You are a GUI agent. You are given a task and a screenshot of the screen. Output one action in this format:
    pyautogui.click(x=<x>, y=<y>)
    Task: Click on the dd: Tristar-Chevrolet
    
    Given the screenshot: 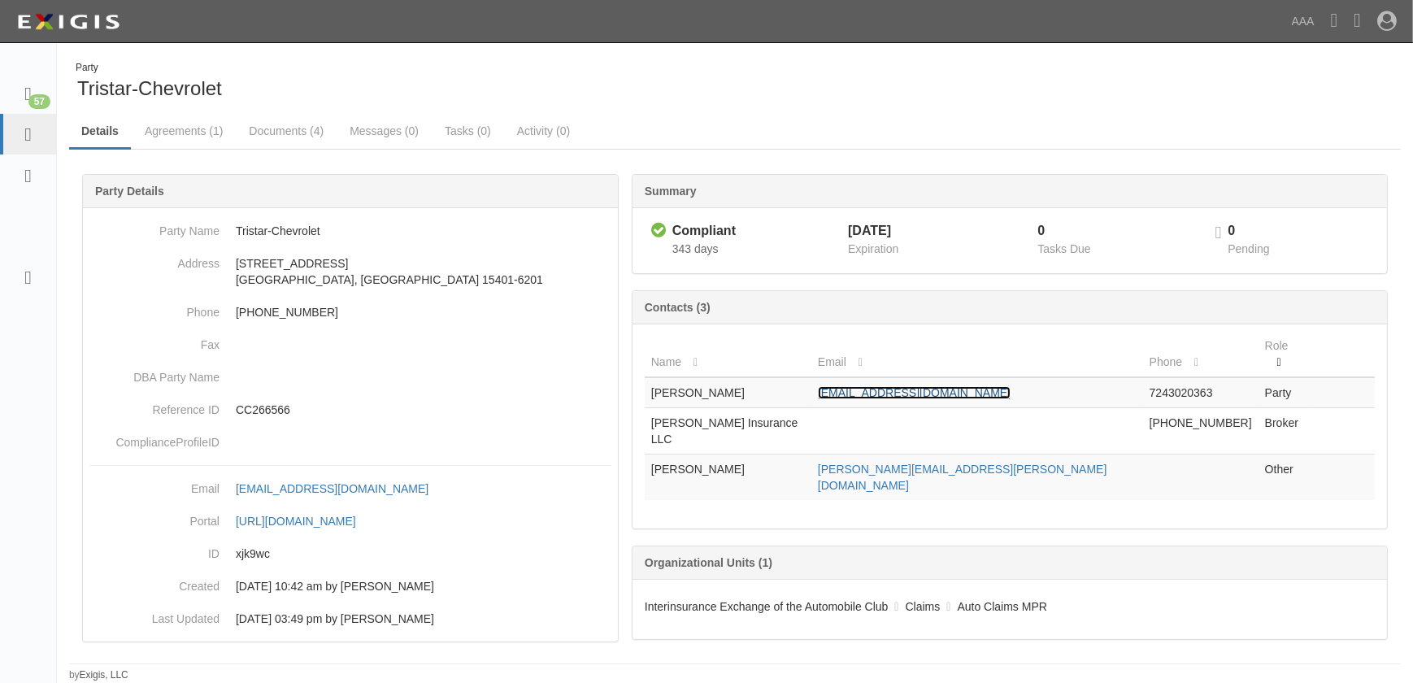 What is the action you would take?
    pyautogui.click(x=351, y=231)
    